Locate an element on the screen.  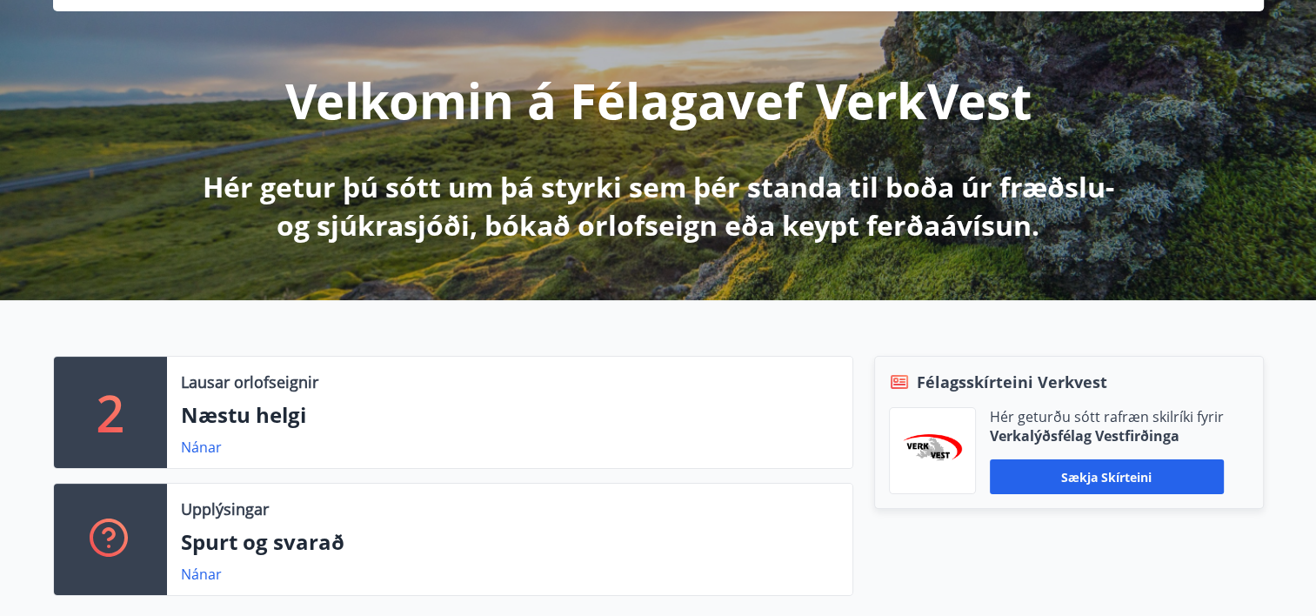
button: Sækja skírteini is located at coordinates (1107, 477).